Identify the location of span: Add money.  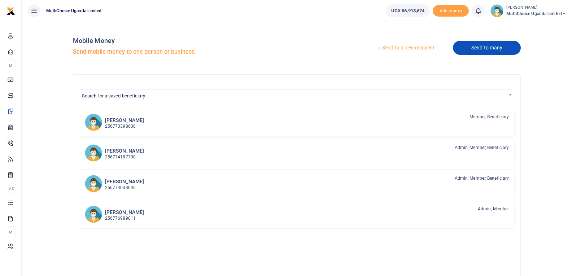
(450, 11).